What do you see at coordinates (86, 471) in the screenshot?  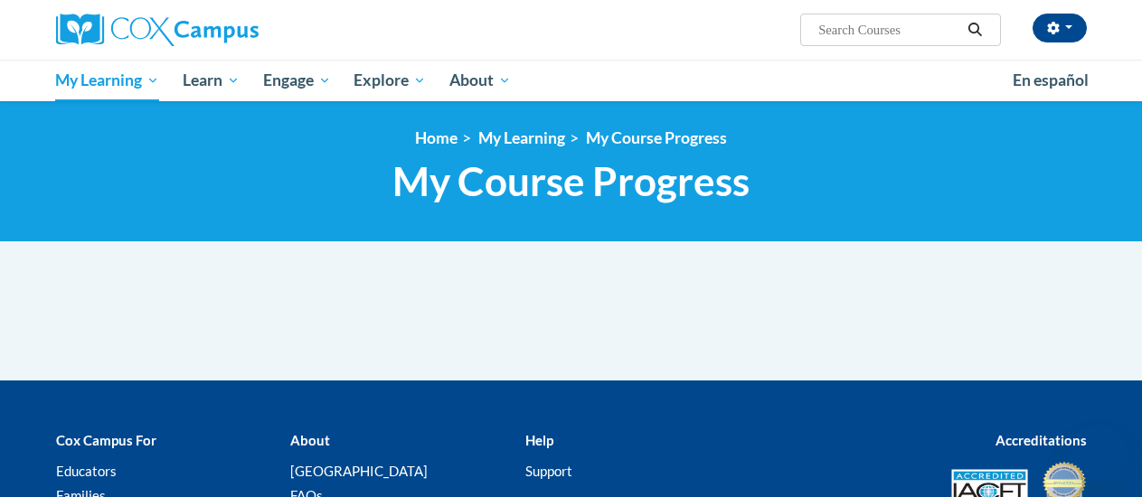 I see `a: Educators` at bounding box center [86, 471].